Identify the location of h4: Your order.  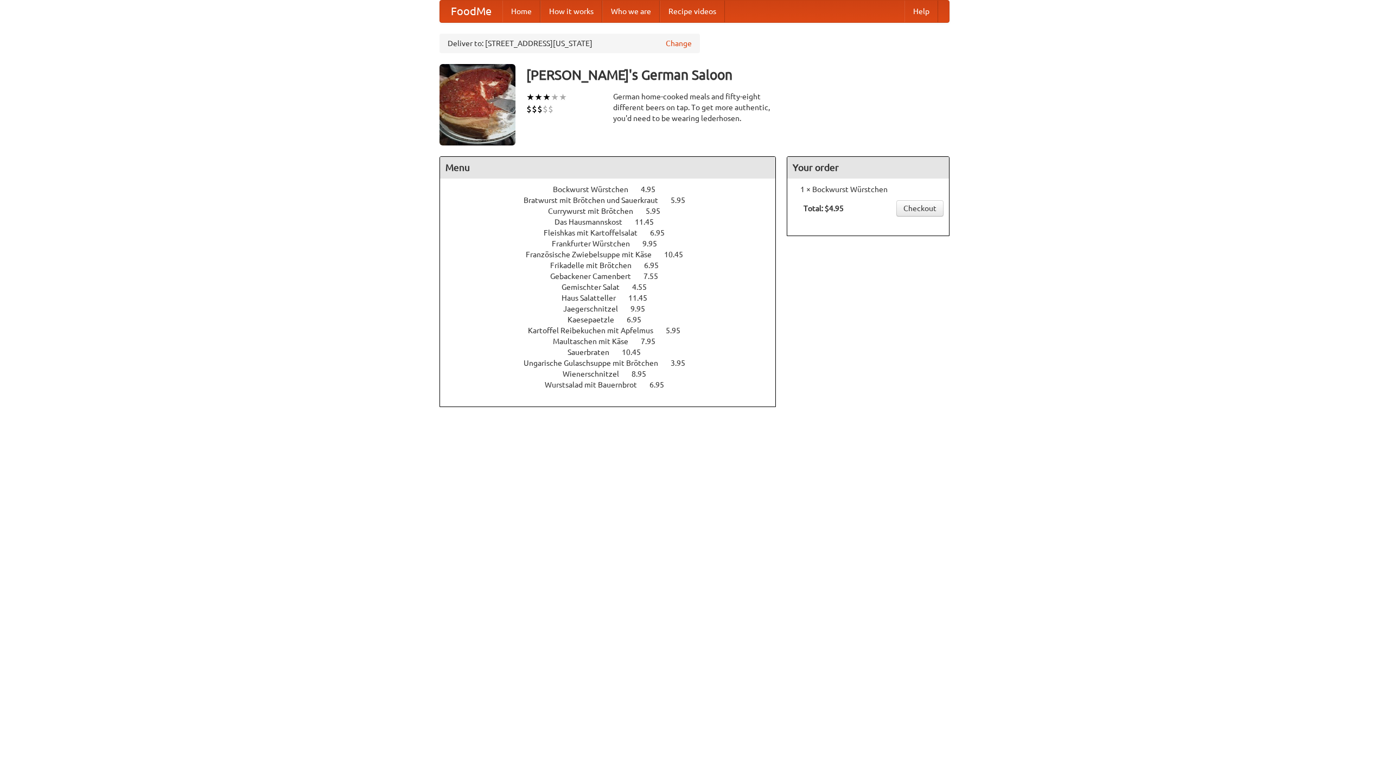
(868, 168).